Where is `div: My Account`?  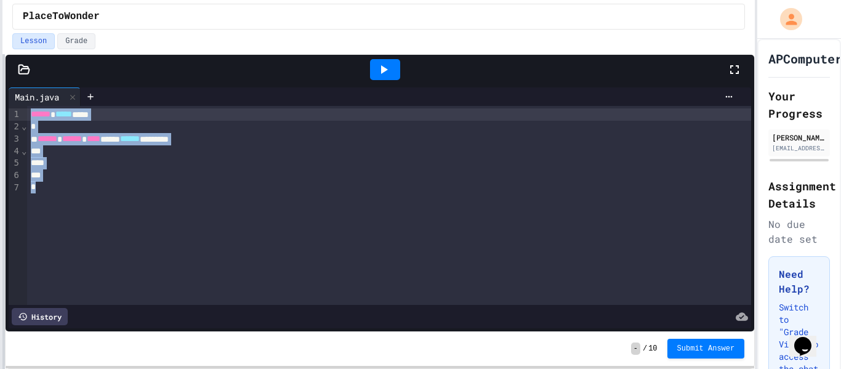 div: My Account is located at coordinates (787, 19).